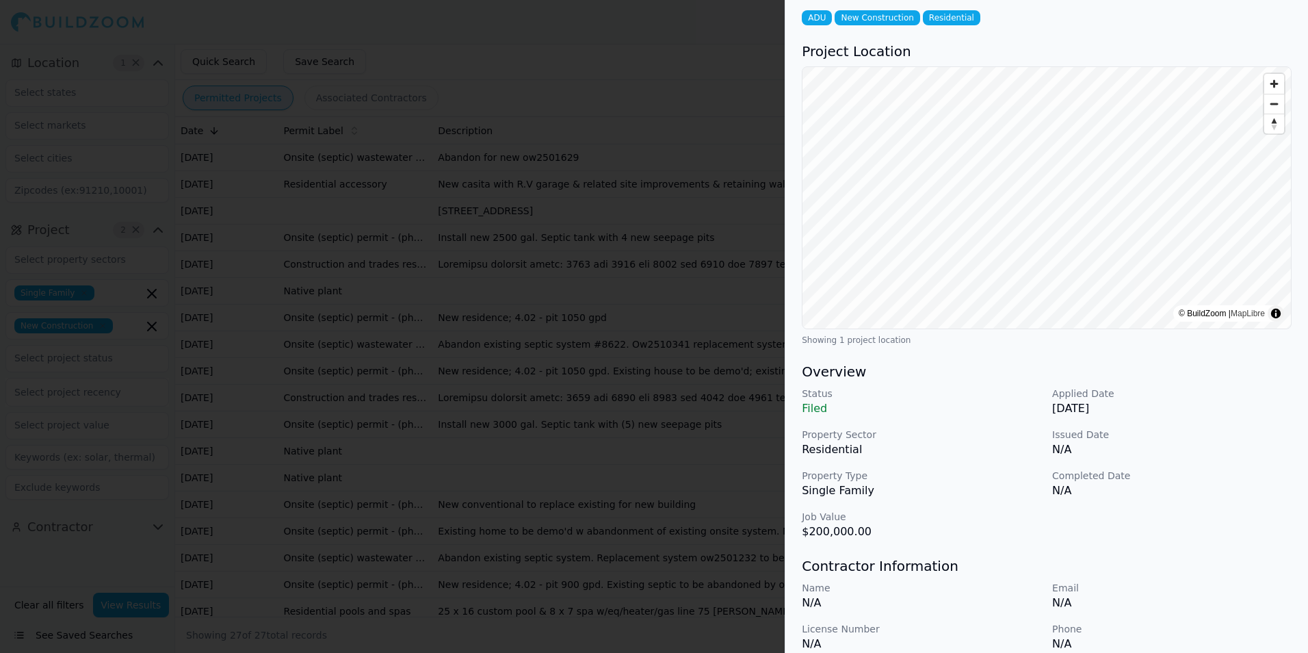 The height and width of the screenshot is (653, 1308). Describe the element at coordinates (1172, 476) in the screenshot. I see `p: Completed Date` at that location.